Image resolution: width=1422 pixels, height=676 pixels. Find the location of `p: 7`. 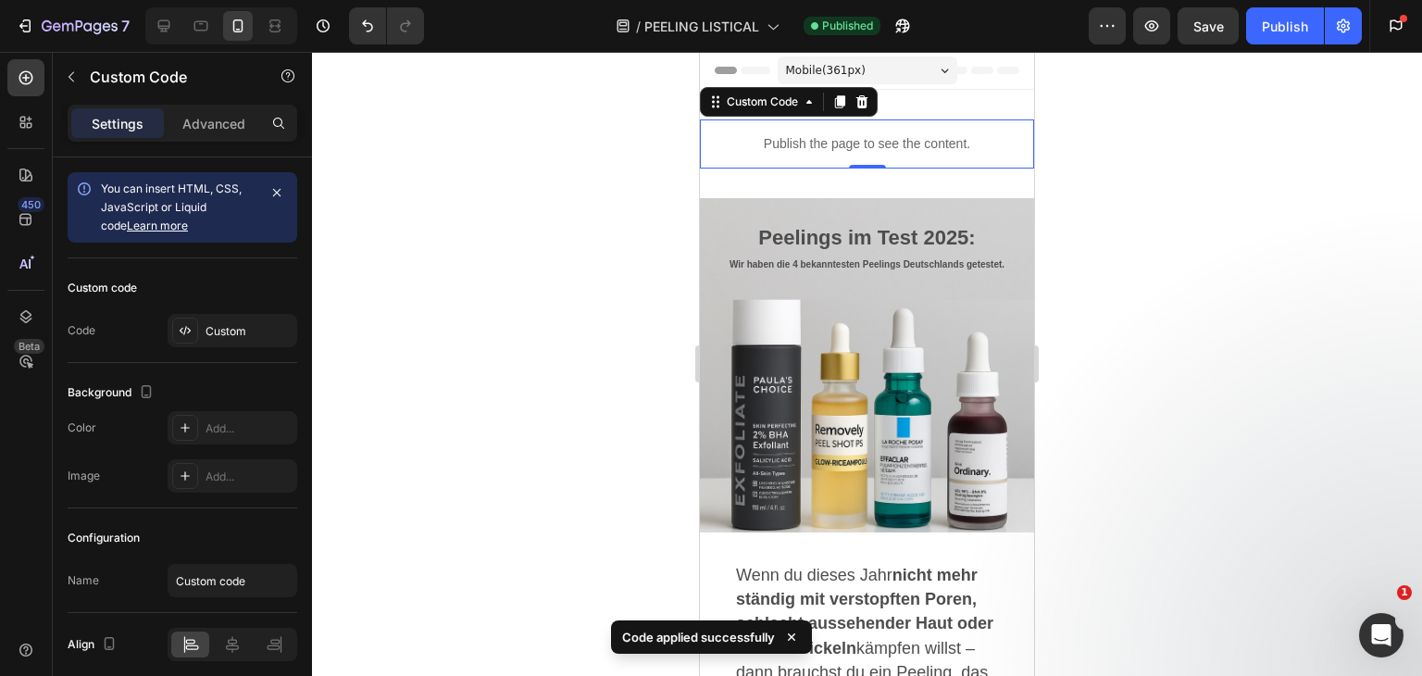

p: 7 is located at coordinates (125, 26).